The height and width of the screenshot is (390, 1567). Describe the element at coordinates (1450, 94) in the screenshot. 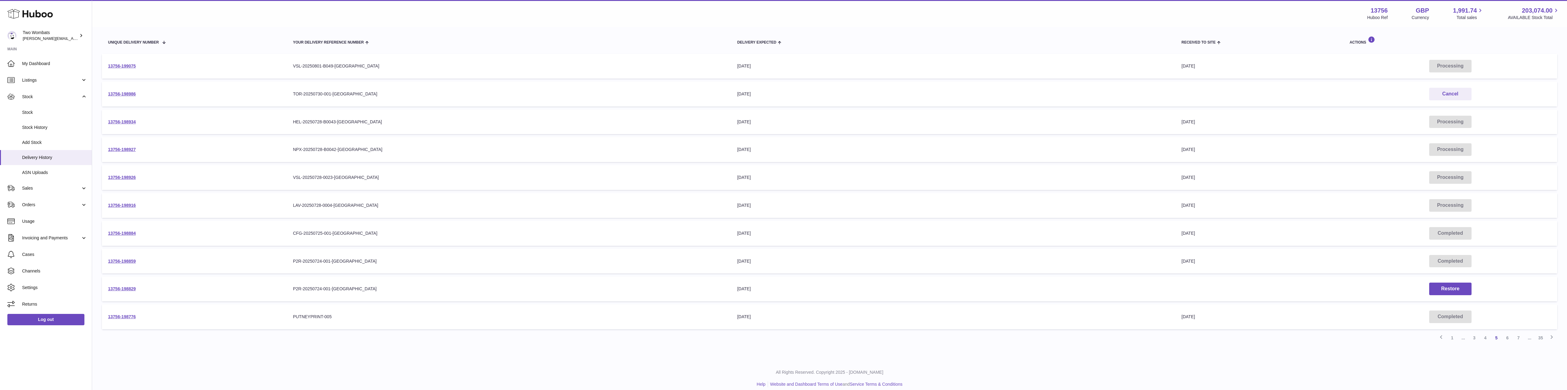

I see `button: Cancel` at that location.